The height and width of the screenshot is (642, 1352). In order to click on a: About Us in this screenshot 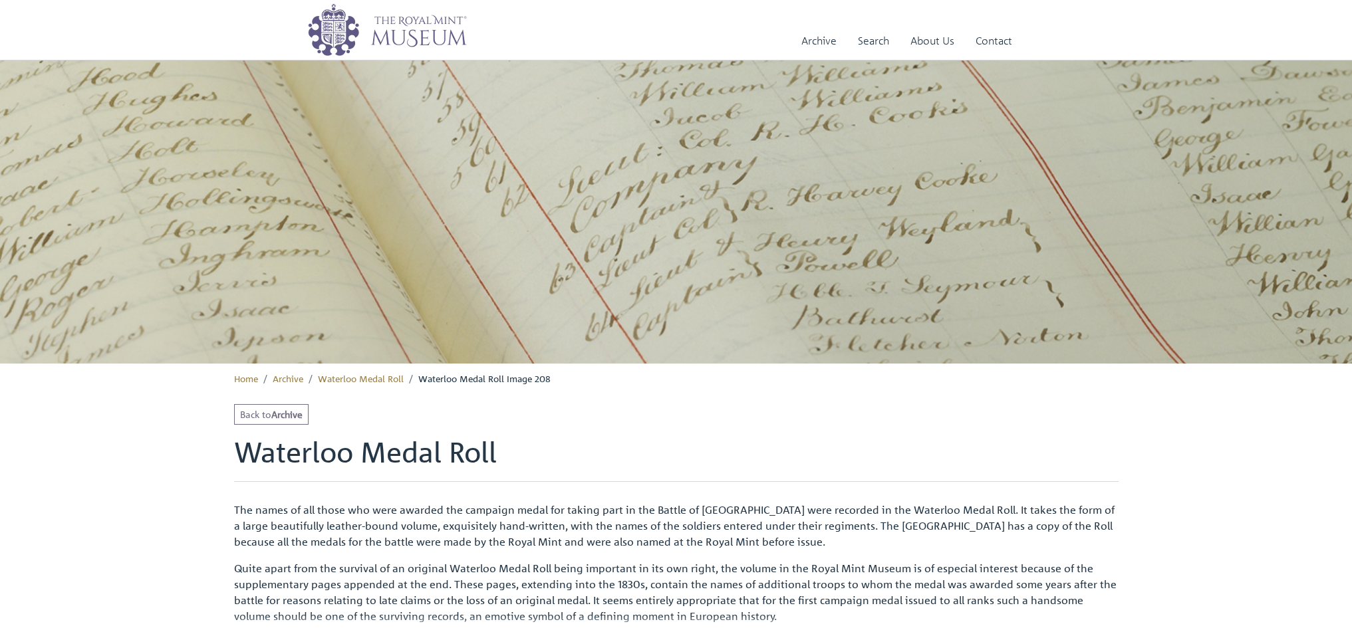, I will do `click(932, 41)`.